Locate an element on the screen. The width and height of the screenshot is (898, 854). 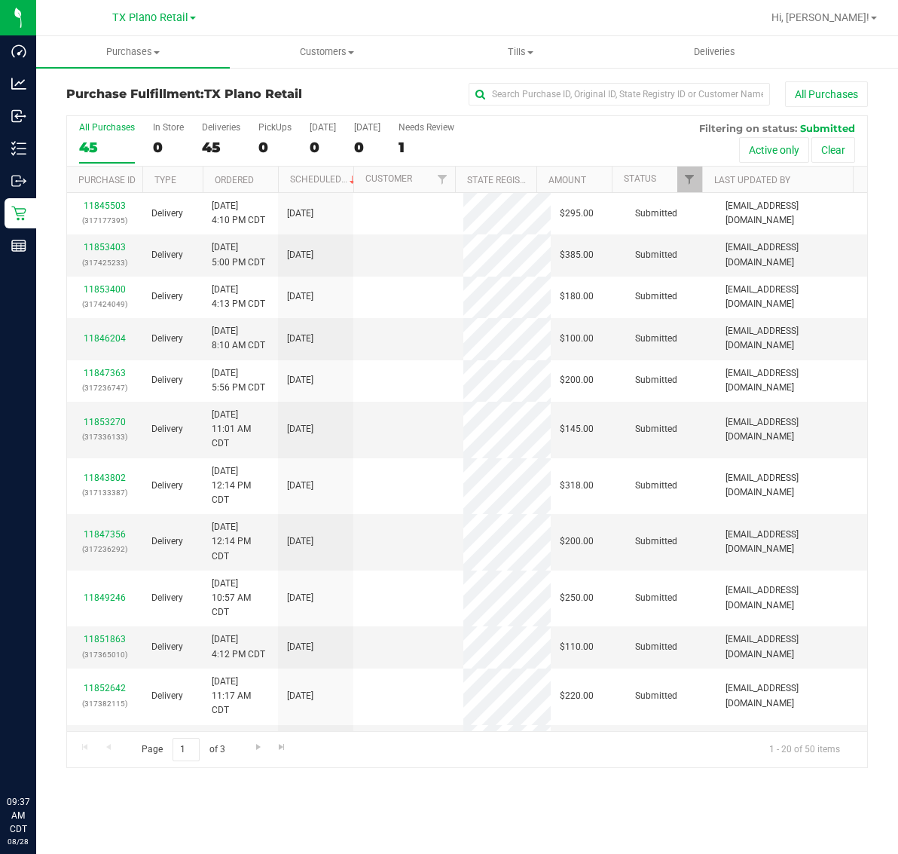
inline-svg: Analytics is located at coordinates (19, 84).